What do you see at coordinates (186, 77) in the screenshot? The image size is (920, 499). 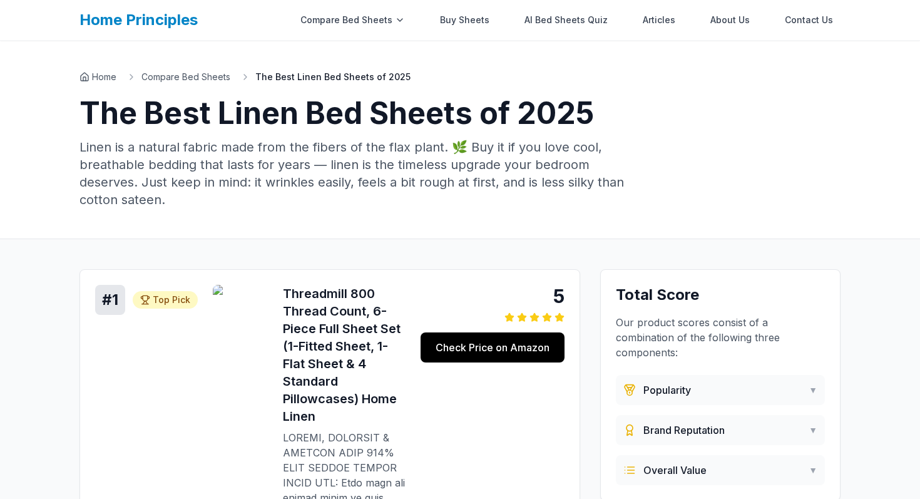 I see `a: Compare Bed Sheets` at bounding box center [186, 77].